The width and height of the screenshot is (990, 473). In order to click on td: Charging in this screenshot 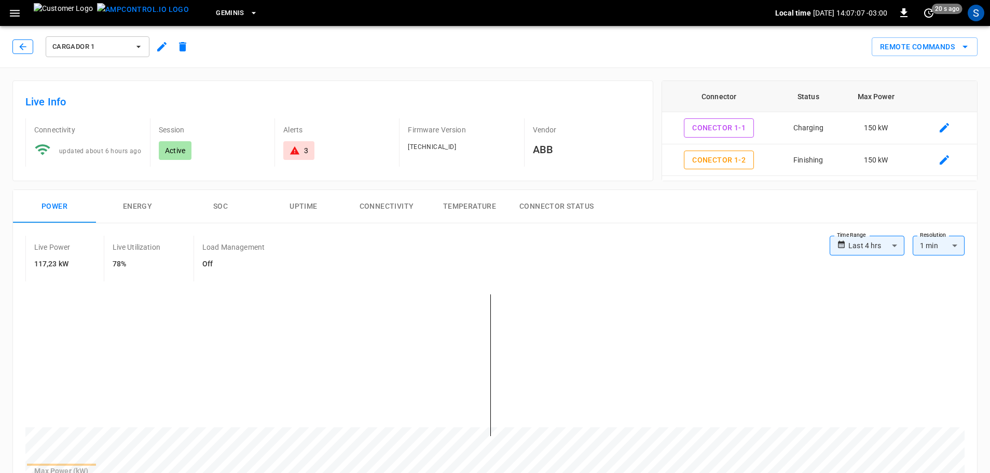, I will do `click(808, 128)`.